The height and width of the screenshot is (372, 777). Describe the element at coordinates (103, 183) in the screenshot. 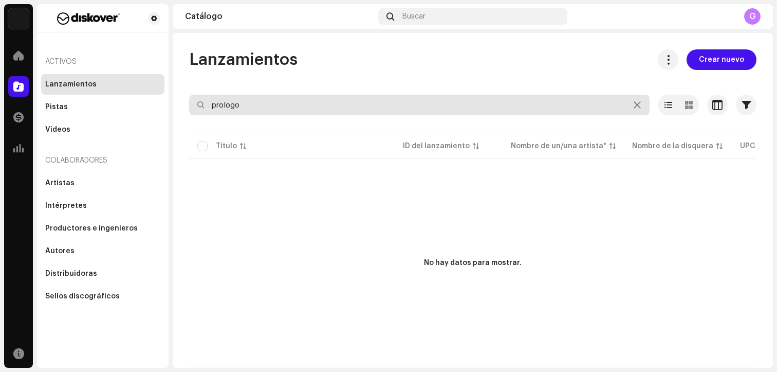

I see `re-m-nav-item: Artistas` at that location.